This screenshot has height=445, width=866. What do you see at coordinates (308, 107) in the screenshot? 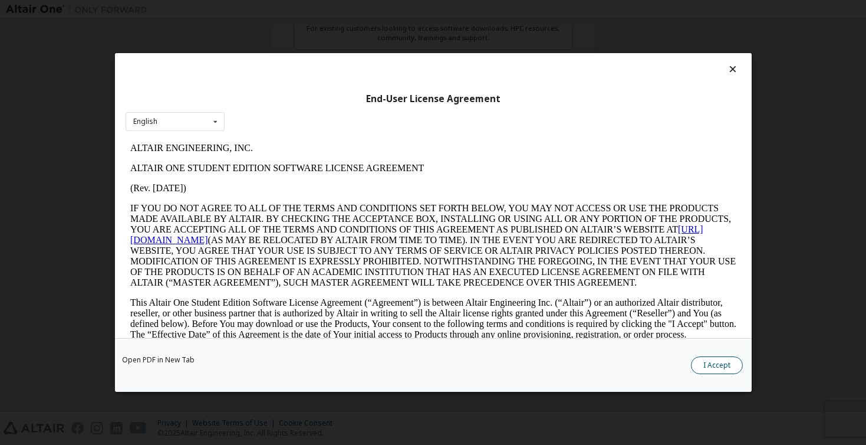
I see `p: IF YOU DO NOT AGREE TO ALL OF THE TERMS AND CONDITIONS SET FORTH BELOW, YOU MAY NOT ACCESS OR USE...` at bounding box center [308, 107].